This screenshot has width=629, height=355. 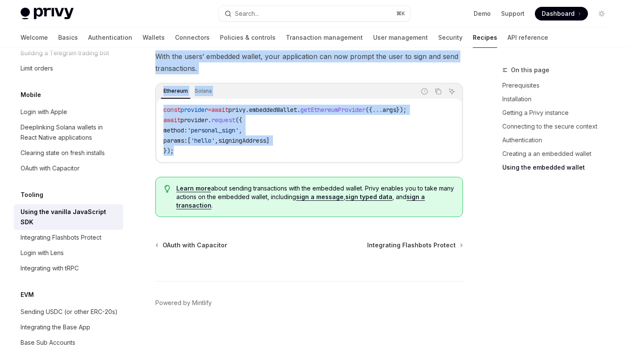 What do you see at coordinates (248, 38) in the screenshot?
I see `a: Policies & controls` at bounding box center [248, 38].